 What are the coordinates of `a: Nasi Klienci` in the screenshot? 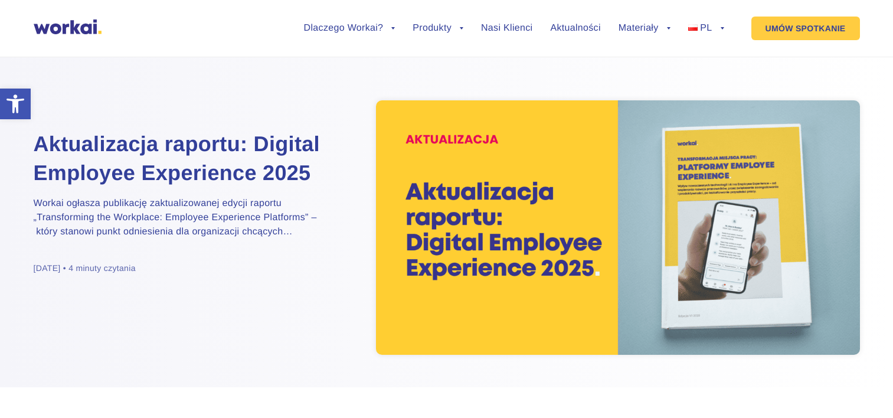 It's located at (506, 28).